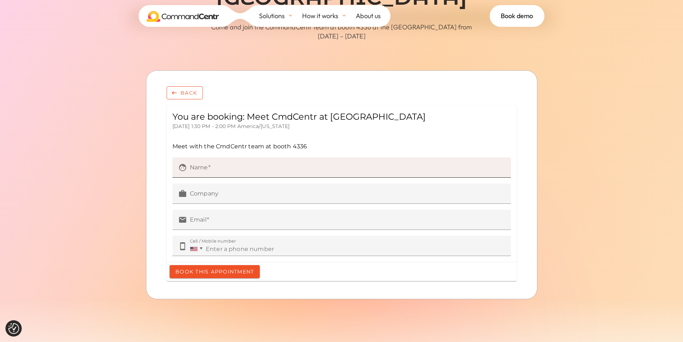 This screenshot has width=683, height=342. What do you see at coordinates (272, 16) in the screenshot?
I see `span: Solutions` at bounding box center [272, 16].